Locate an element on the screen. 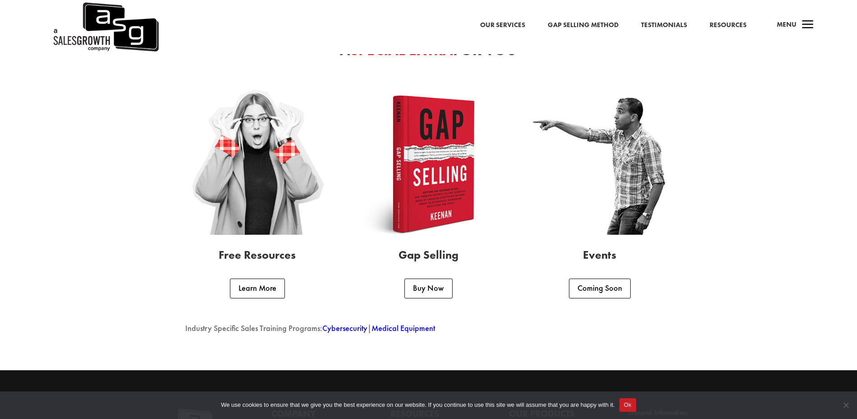  a: Our Services is located at coordinates (503, 25).